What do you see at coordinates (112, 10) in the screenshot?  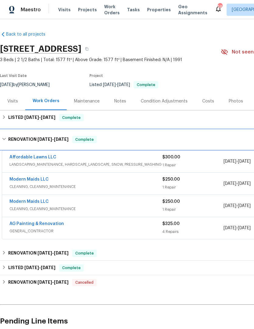 I see `span: Work Orders` at bounding box center [112, 10].